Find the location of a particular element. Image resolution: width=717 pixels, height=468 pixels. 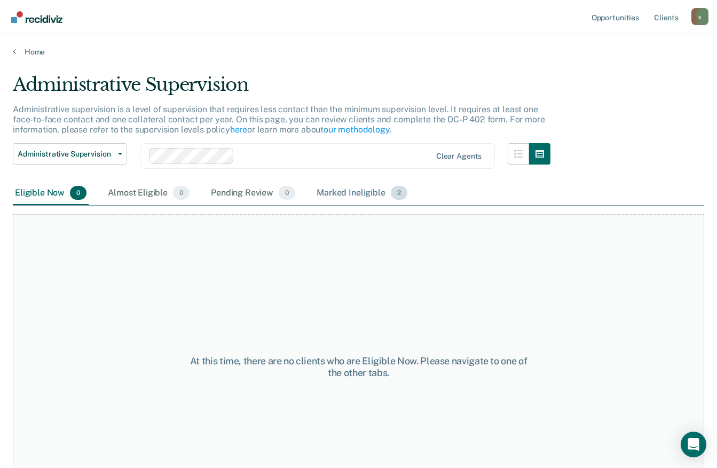

div: Eligible Now0 is located at coordinates (51, 193).